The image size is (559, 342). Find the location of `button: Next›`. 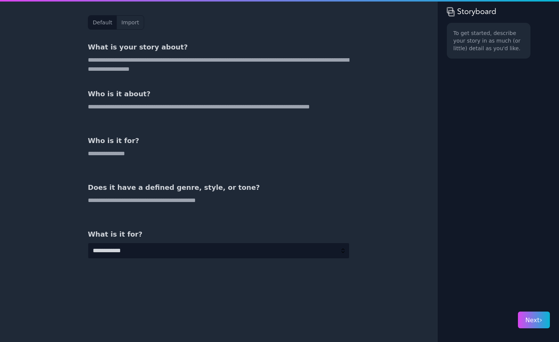

button: Next› is located at coordinates (534, 320).